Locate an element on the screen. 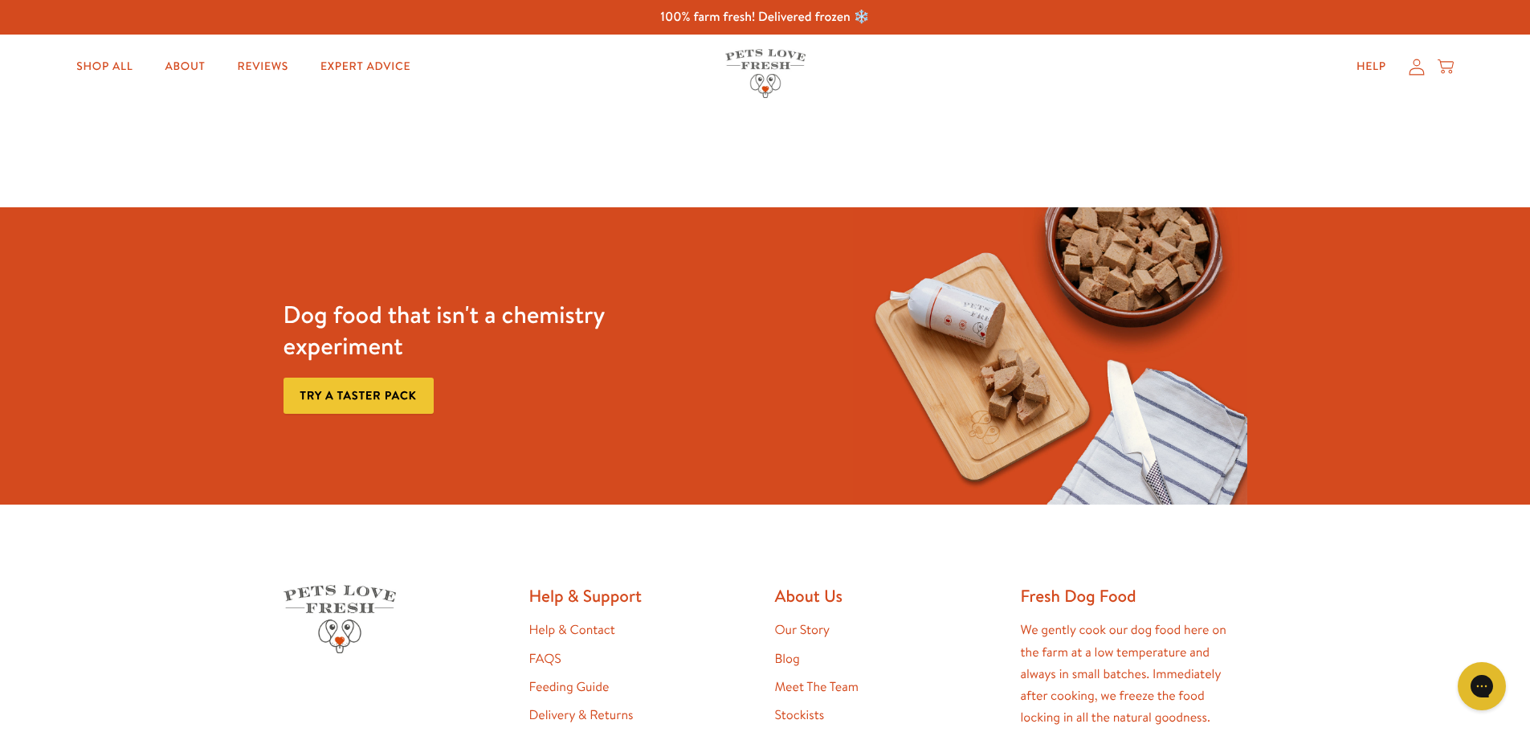 The height and width of the screenshot is (732, 1530). a: Shop All is located at coordinates (104, 67).